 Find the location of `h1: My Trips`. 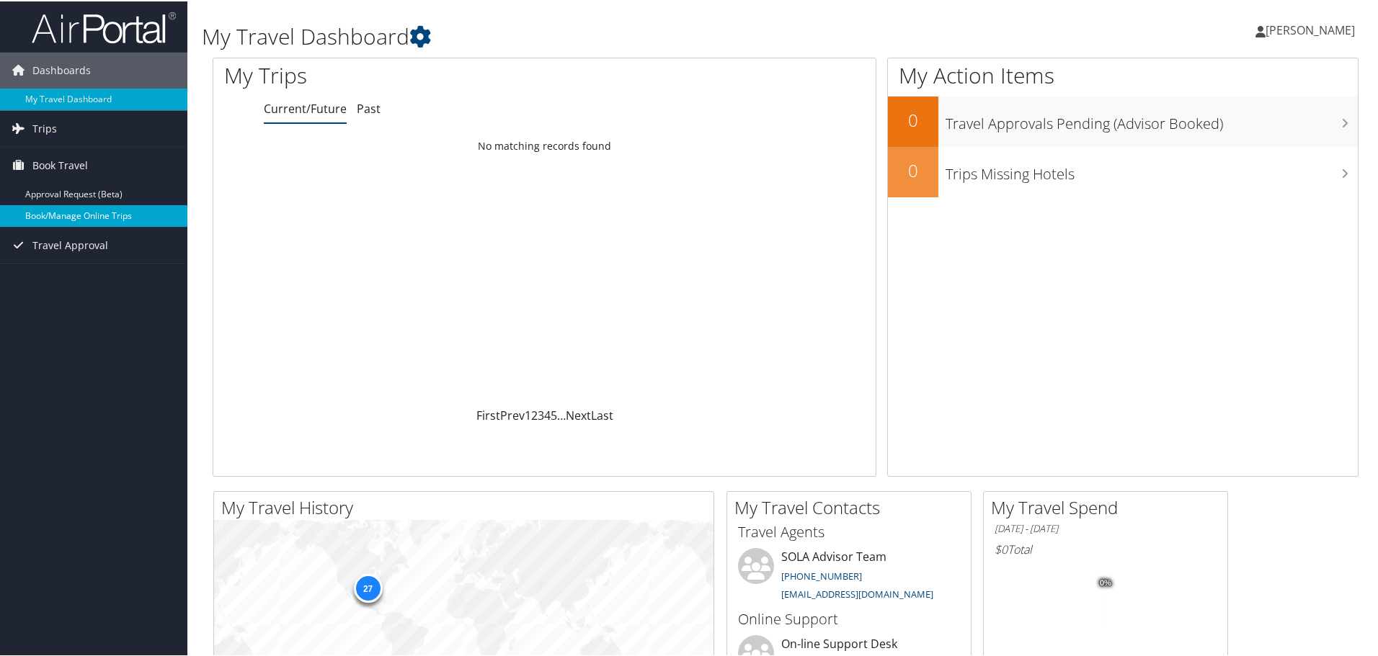

h1: My Trips is located at coordinates (406, 74).